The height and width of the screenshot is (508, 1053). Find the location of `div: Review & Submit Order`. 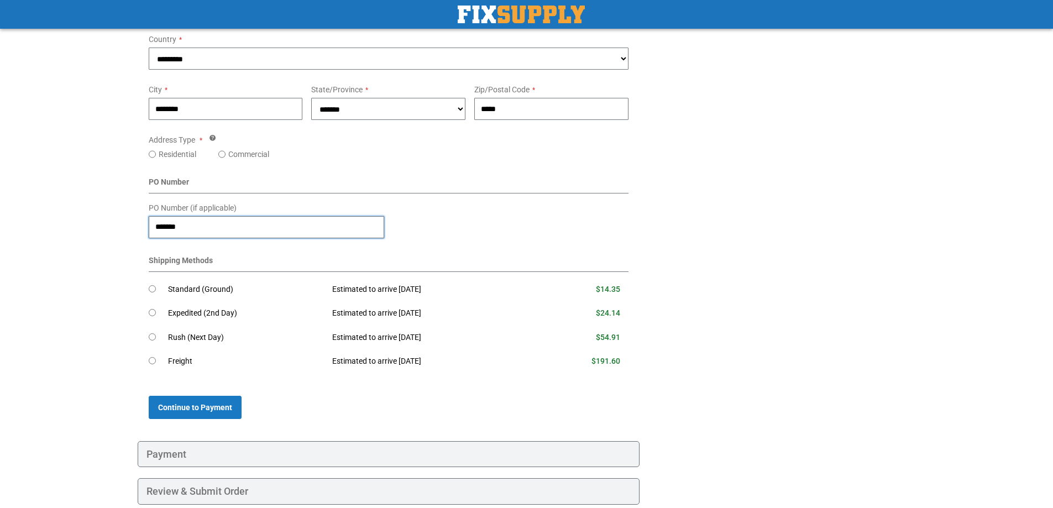

div: Review & Submit Order is located at coordinates (389, 491).